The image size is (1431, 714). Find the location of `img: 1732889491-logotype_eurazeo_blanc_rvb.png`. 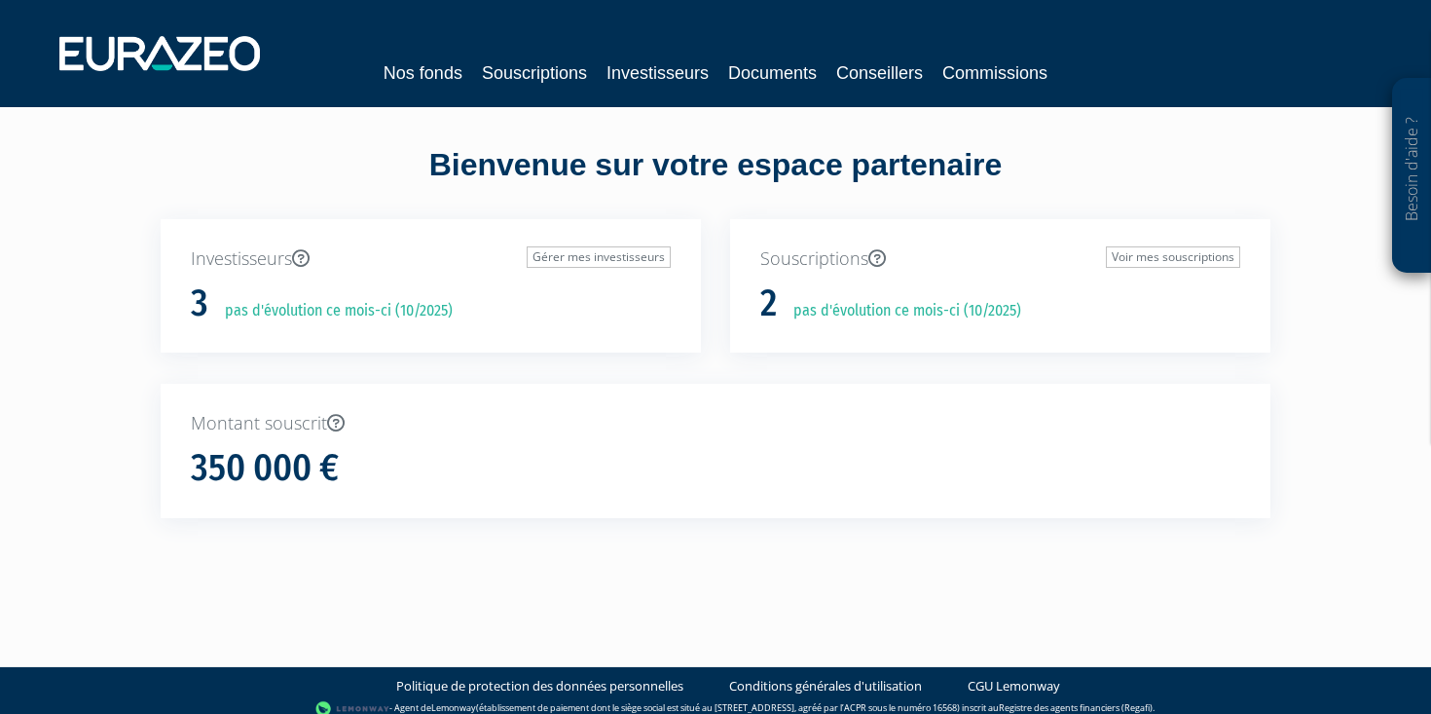

img: 1732889491-logotype_eurazeo_blanc_rvb.png is located at coordinates (160, 54).